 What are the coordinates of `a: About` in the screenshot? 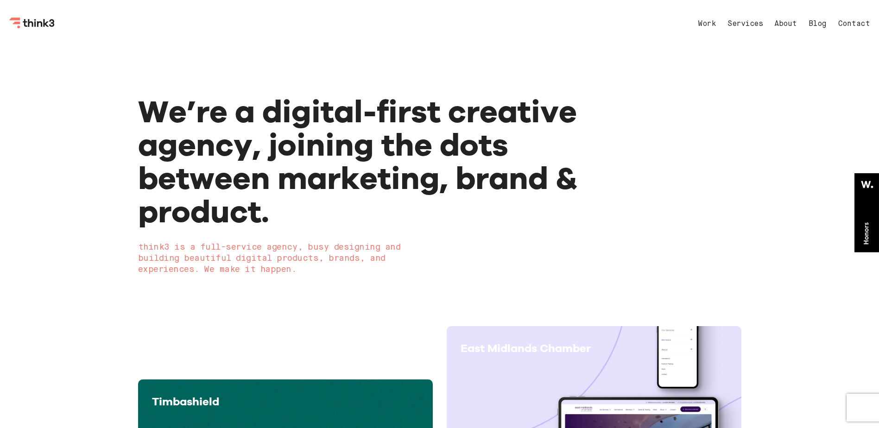 It's located at (786, 24).